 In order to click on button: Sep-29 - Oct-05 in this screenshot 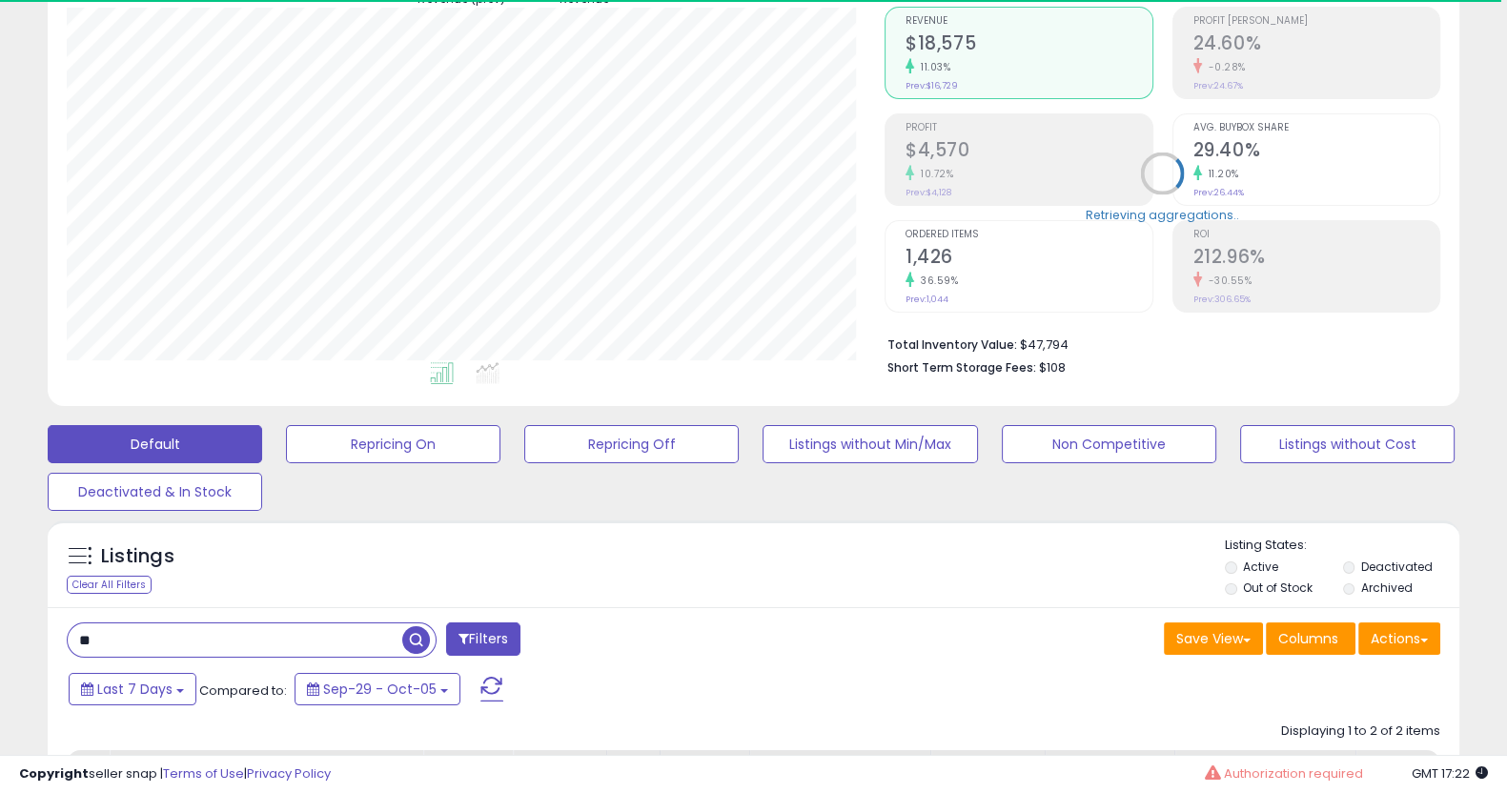, I will do `click(377, 689)`.